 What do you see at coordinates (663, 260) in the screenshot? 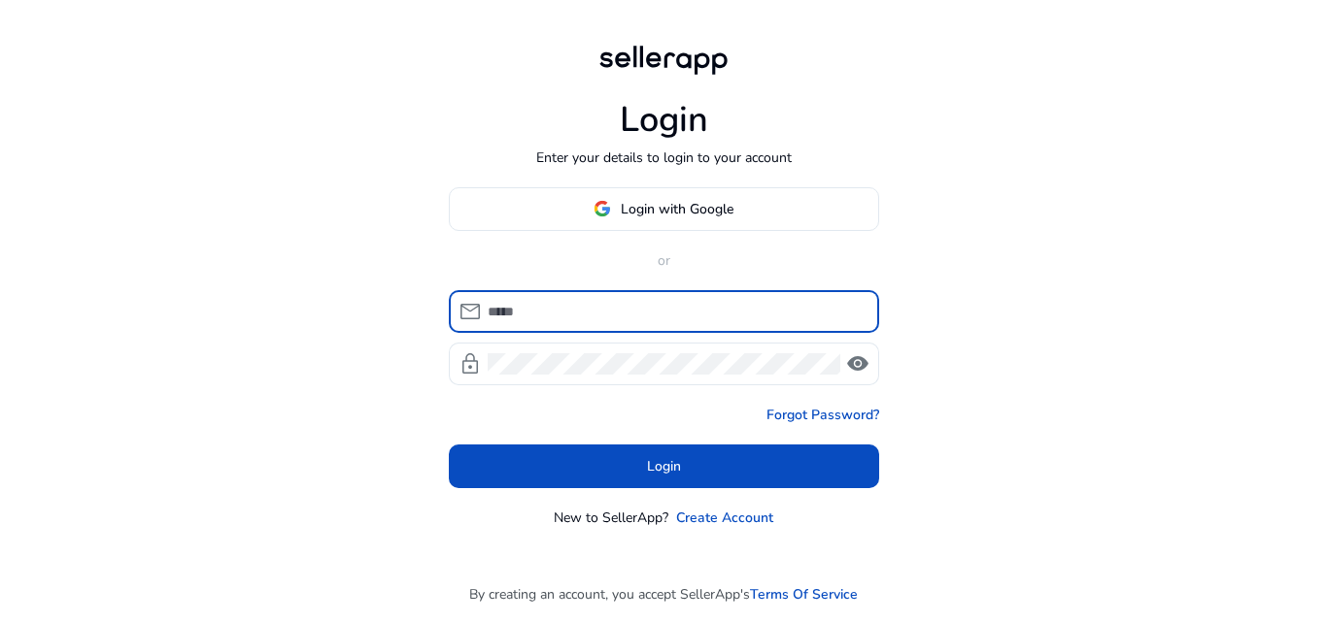
I see `p: or` at bounding box center [663, 260].